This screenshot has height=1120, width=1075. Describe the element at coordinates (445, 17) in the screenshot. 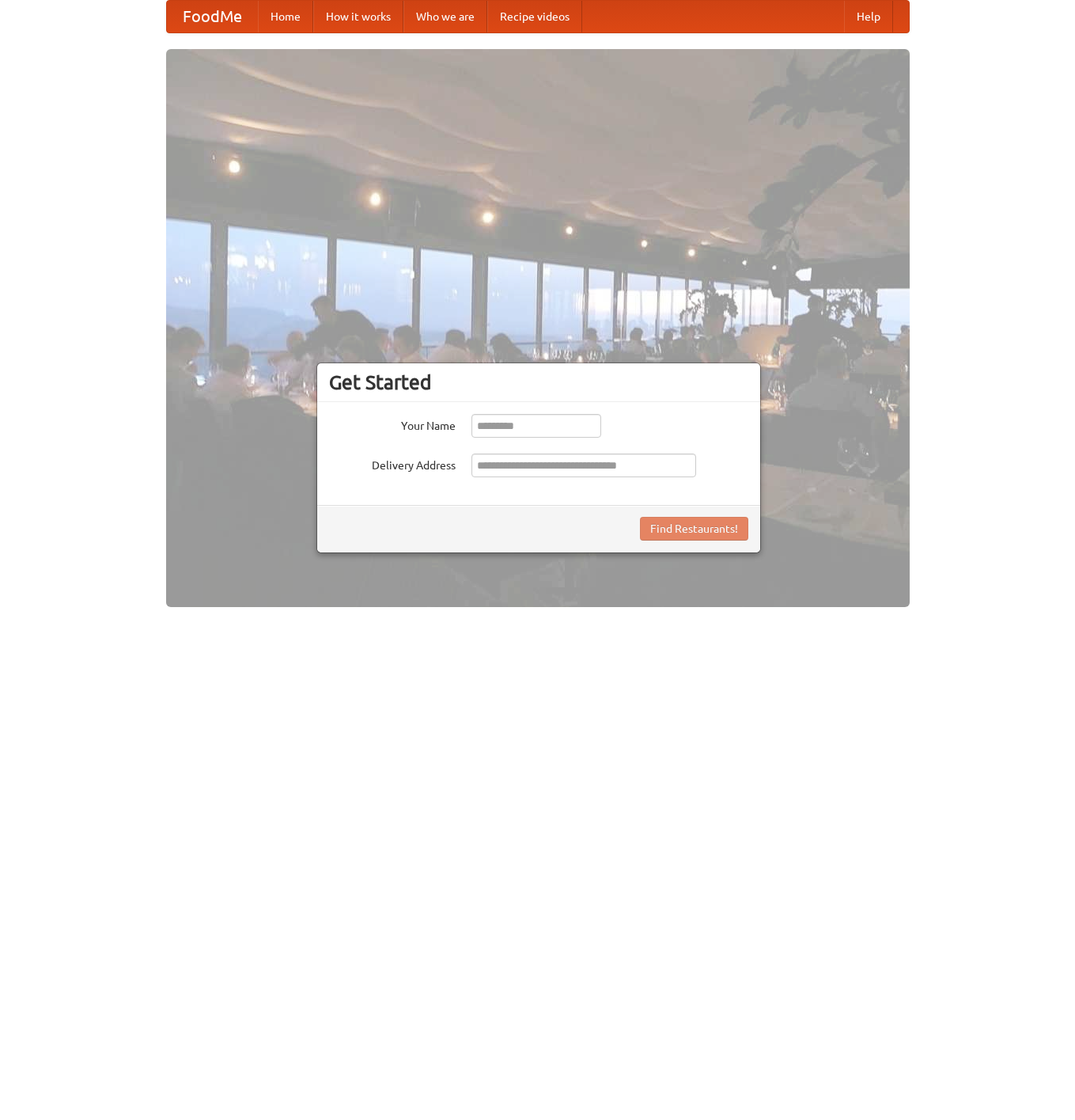

I see `a: Who we are` at that location.